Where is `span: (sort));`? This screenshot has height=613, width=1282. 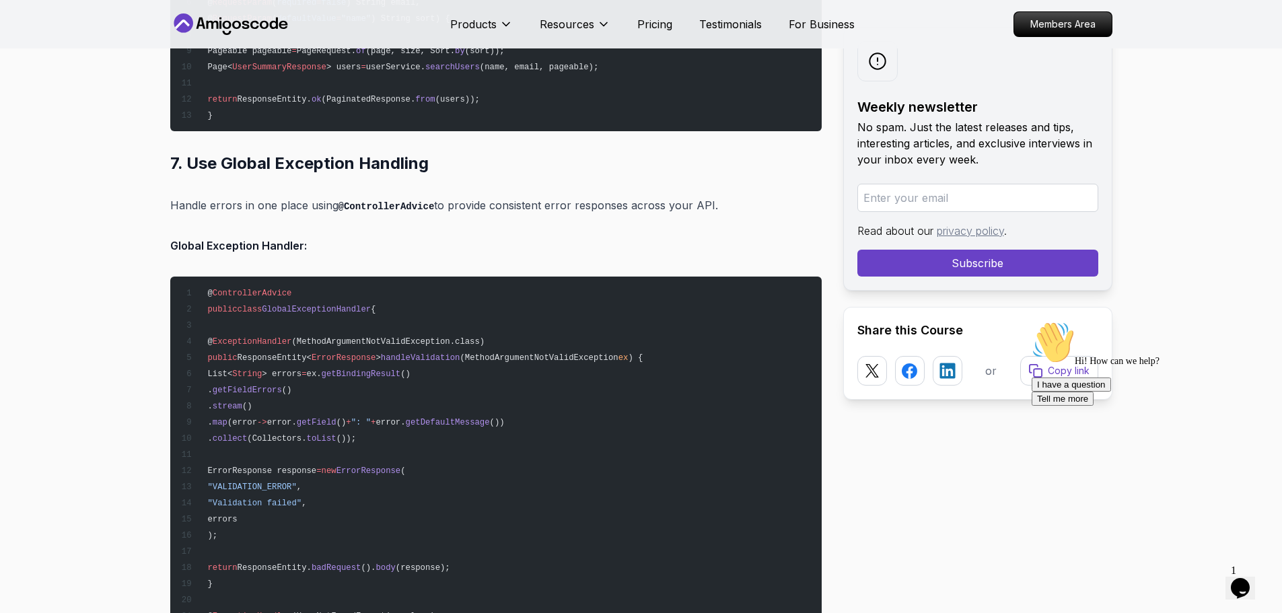
span: (sort)); is located at coordinates (484, 51).